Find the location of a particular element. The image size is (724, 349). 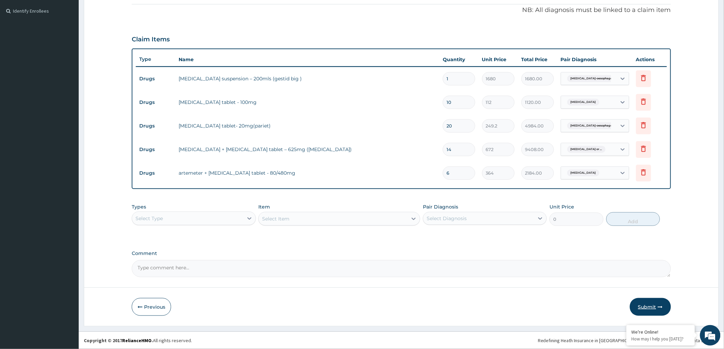

button: Previous is located at coordinates (151, 307).